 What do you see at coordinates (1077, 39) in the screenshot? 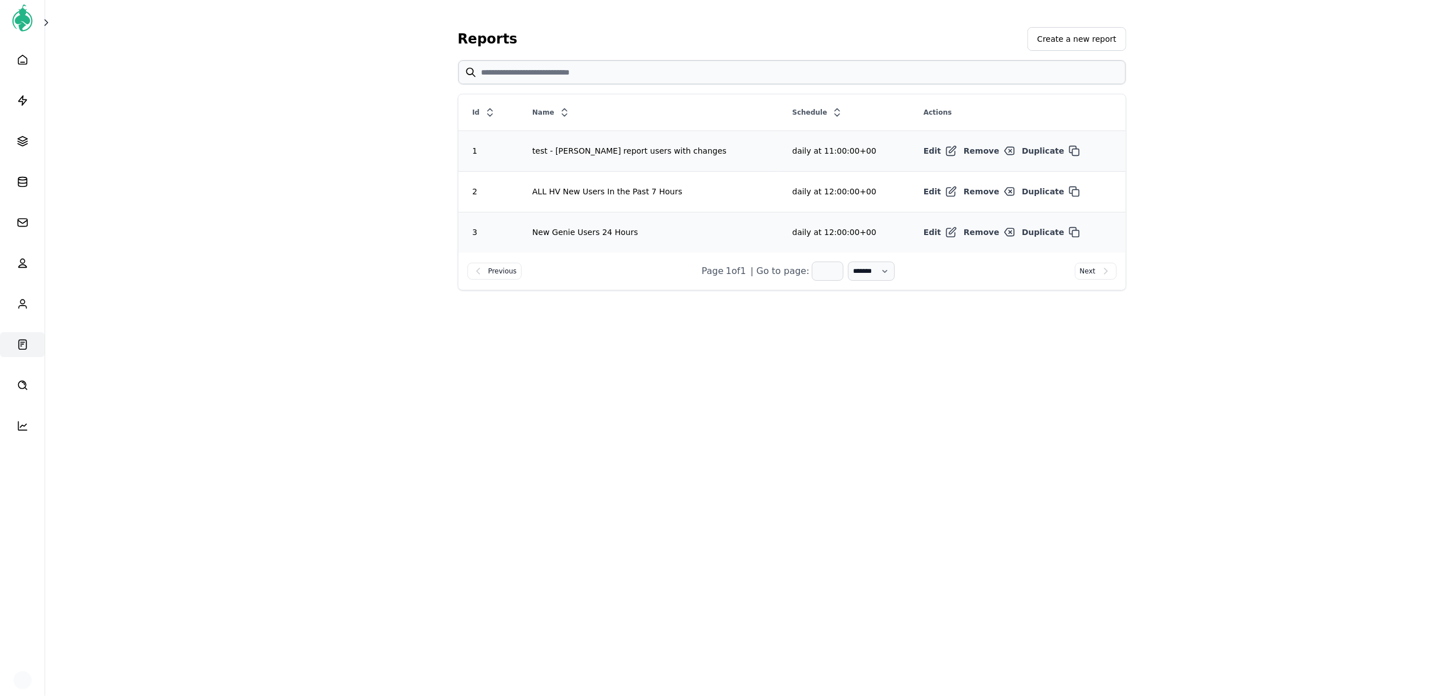
I see `span: Create a new report` at bounding box center [1077, 39].